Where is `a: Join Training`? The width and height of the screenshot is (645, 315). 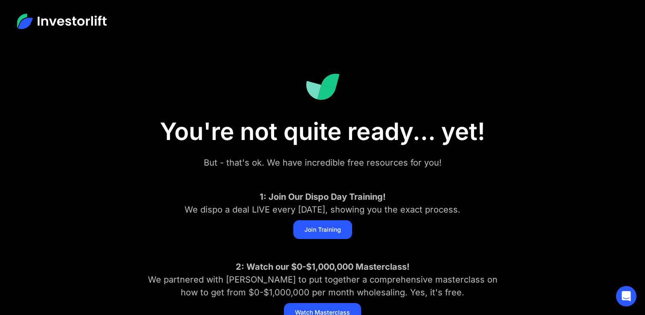
a: Join Training is located at coordinates (323, 230).